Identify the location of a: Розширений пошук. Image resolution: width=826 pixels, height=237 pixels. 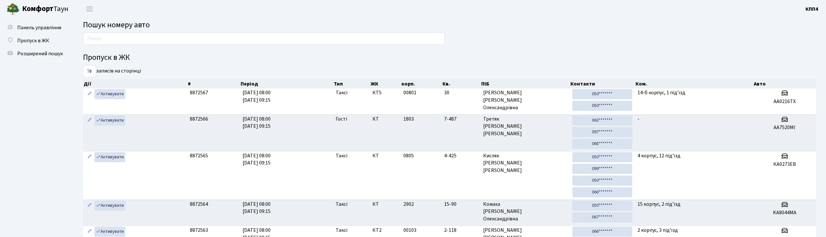
(36, 54).